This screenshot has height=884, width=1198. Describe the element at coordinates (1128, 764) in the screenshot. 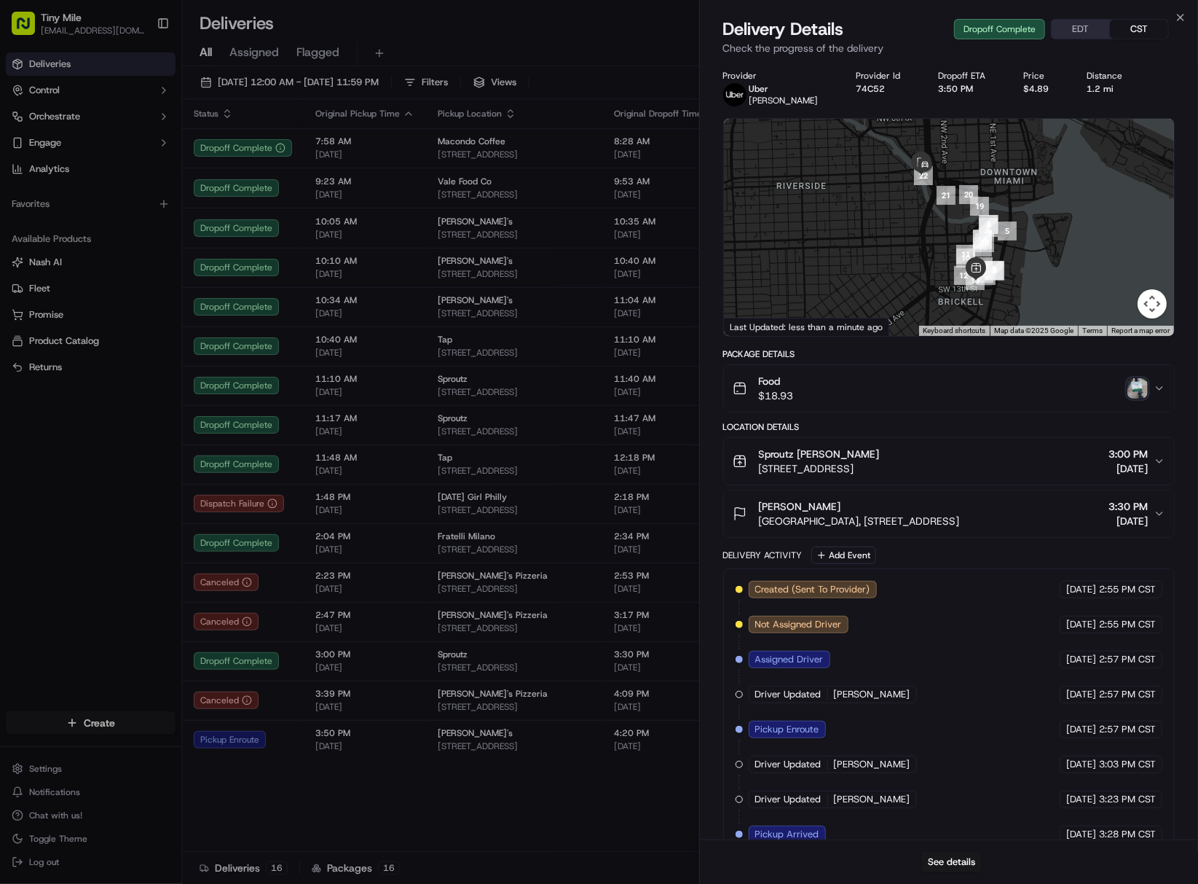

I see `span: 3:03 PM CST` at that location.